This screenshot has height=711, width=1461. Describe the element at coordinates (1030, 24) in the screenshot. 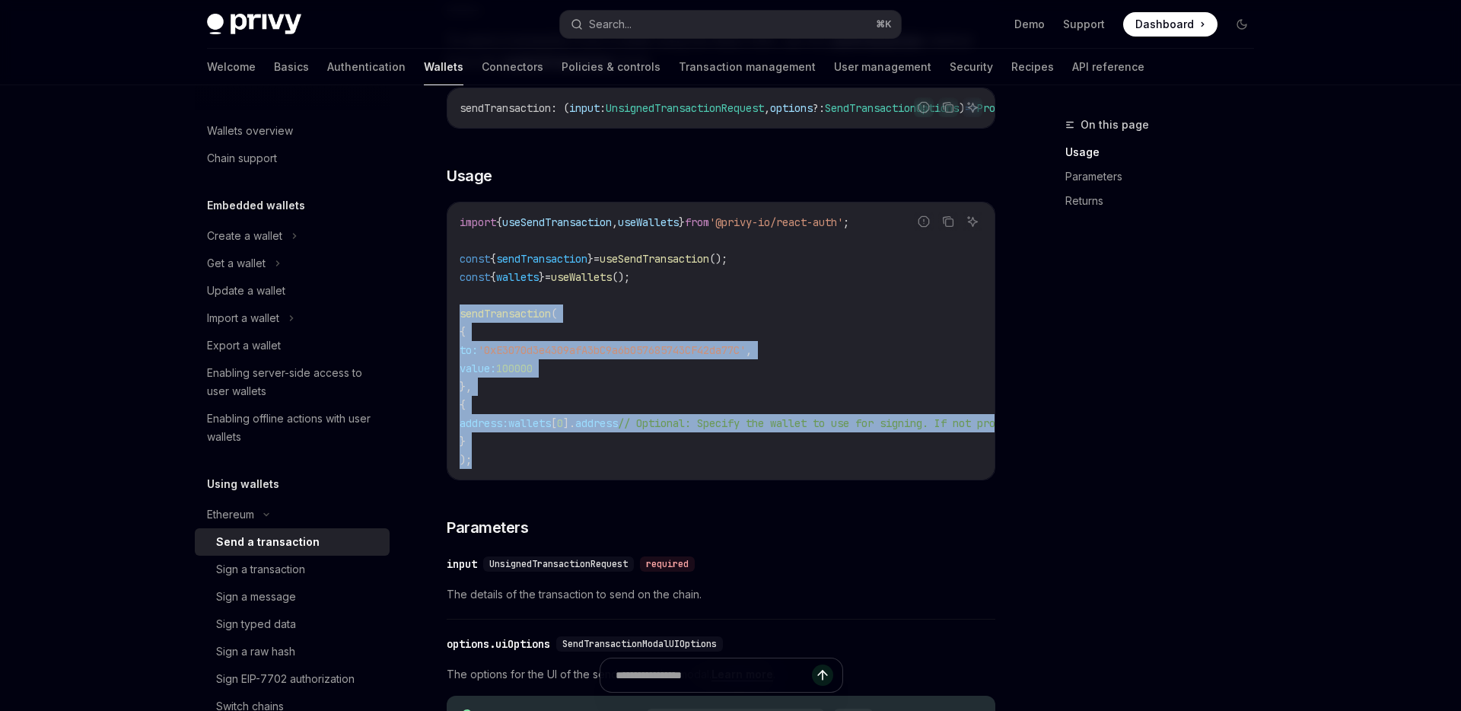

I see `a: Demo` at that location.